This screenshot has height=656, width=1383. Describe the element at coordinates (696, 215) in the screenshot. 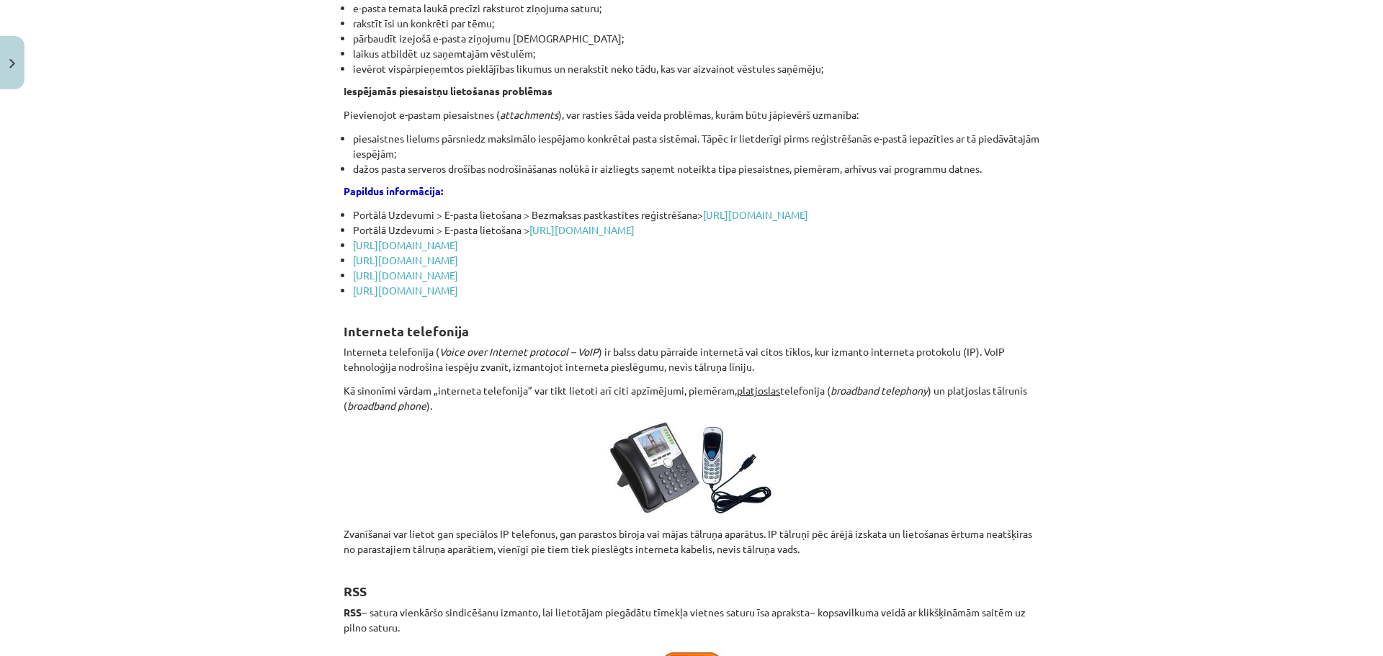

I see `li: Portālā Uzdevumi > E-pasta lietošana > Bezmaksas pastkastītes reģistrēšana>` at that location.